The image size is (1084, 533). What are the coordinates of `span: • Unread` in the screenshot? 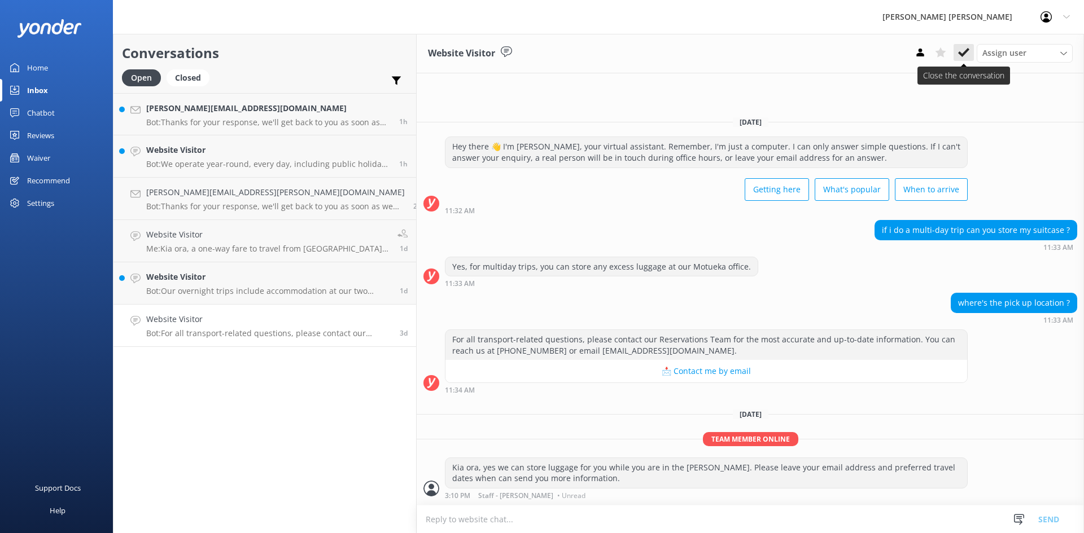 It's located at (571, 496).